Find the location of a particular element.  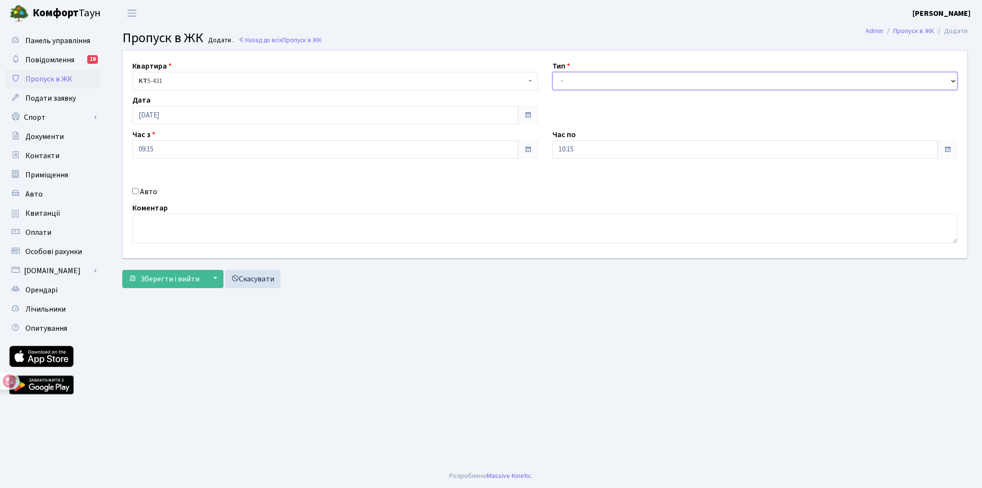

a: Документи is located at coordinates (53, 137).